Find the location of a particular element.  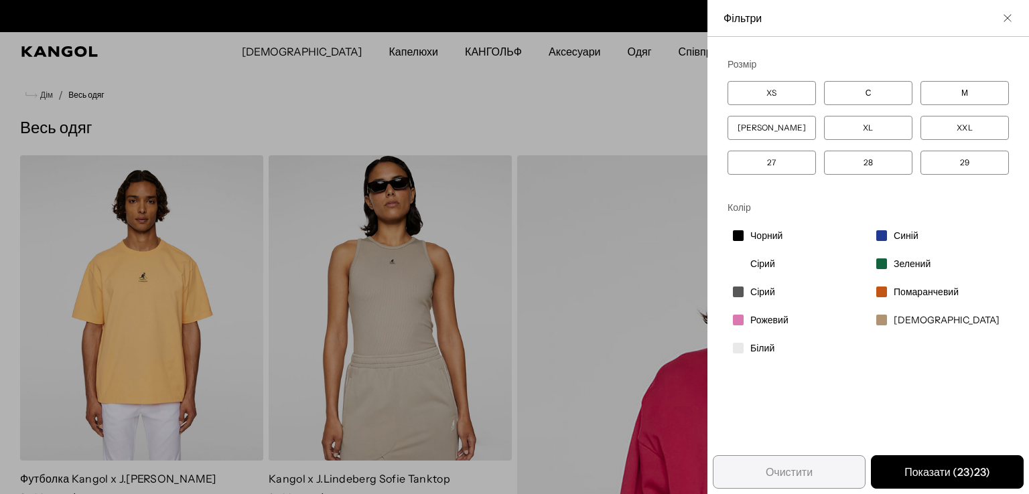

font: Чорний is located at coordinates (766, 236).